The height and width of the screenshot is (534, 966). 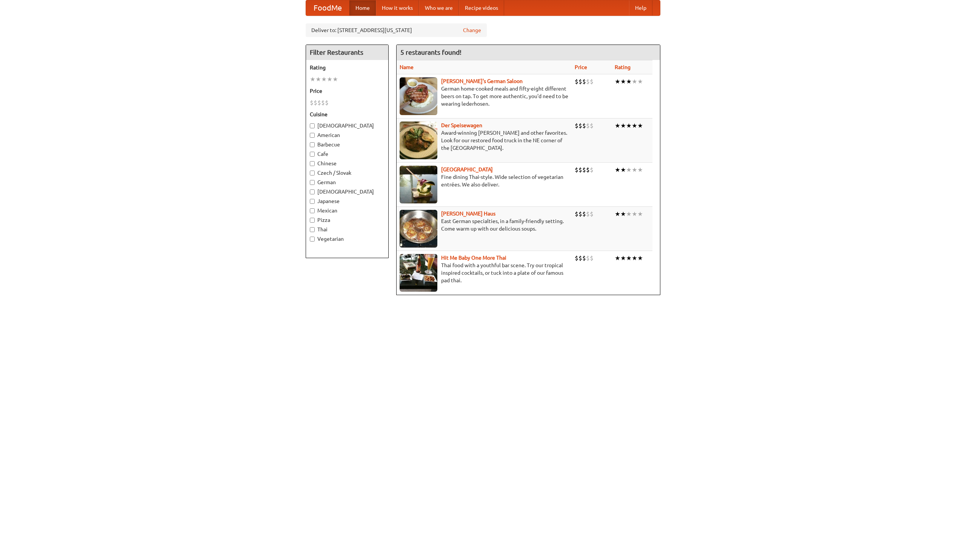 I want to click on h5: Cuisine, so click(x=347, y=114).